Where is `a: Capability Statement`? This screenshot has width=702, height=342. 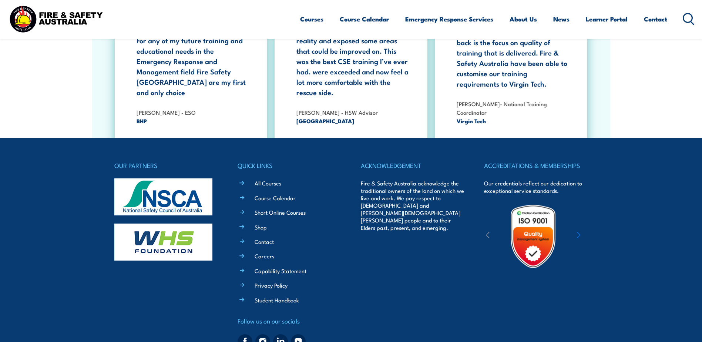 a: Capability Statement is located at coordinates (281, 271).